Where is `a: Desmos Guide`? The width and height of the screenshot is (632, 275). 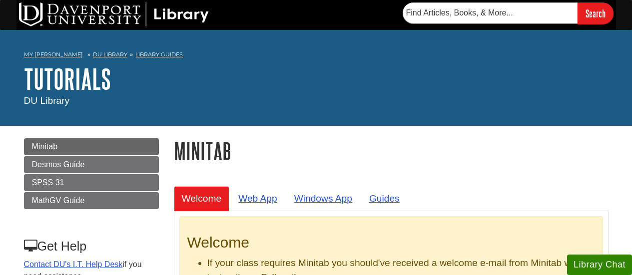
a: Desmos Guide is located at coordinates (91, 165).